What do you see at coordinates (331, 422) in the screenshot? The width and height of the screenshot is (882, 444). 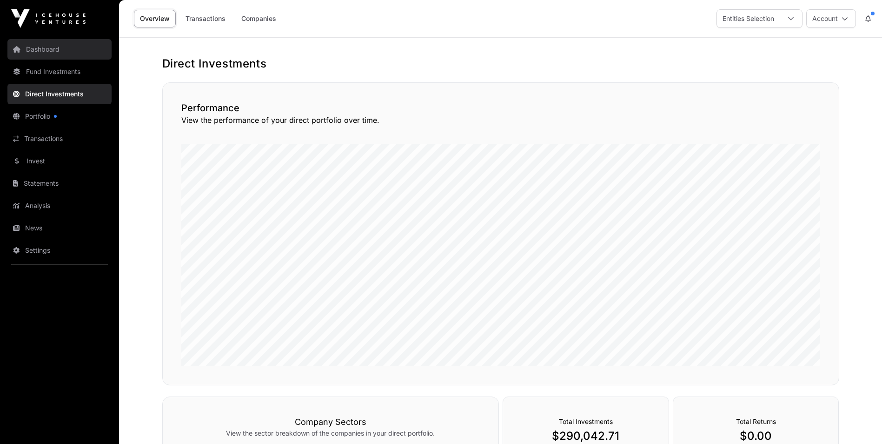 I see `h3: Company Sectors` at bounding box center [331, 422].